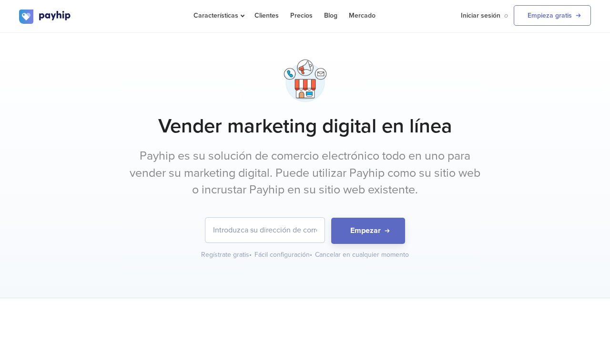  I want to click on img: logo.svg, so click(45, 17).